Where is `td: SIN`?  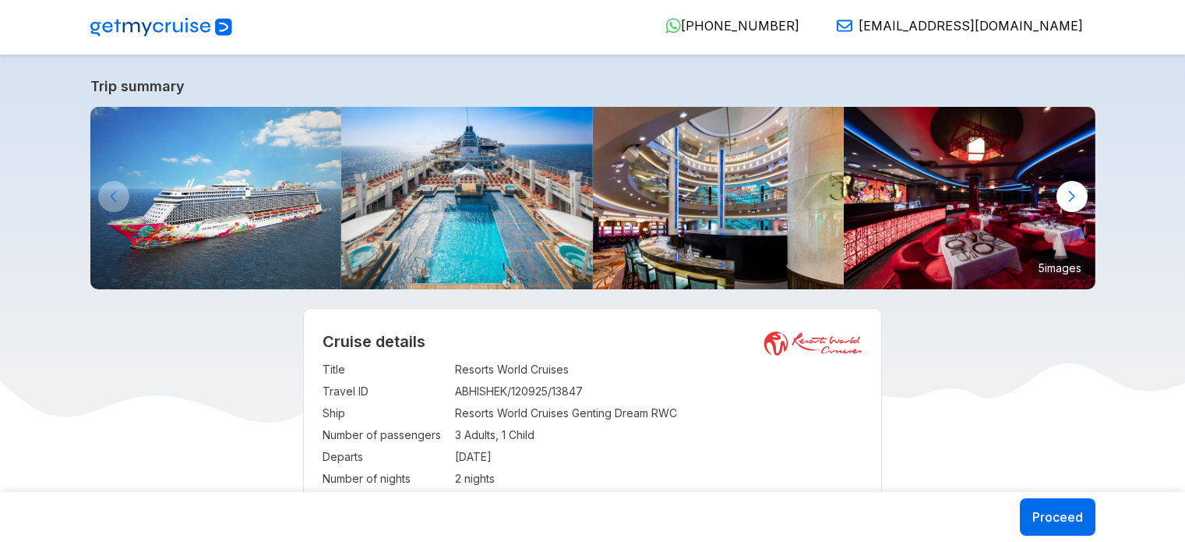
td: SIN is located at coordinates (659, 500).